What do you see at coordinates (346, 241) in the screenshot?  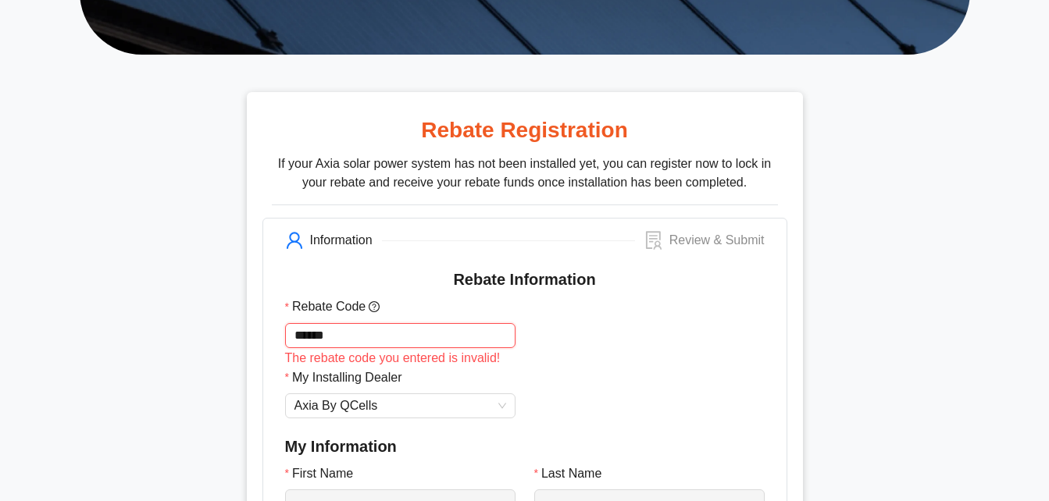 I see `div: Information` at bounding box center [346, 241].